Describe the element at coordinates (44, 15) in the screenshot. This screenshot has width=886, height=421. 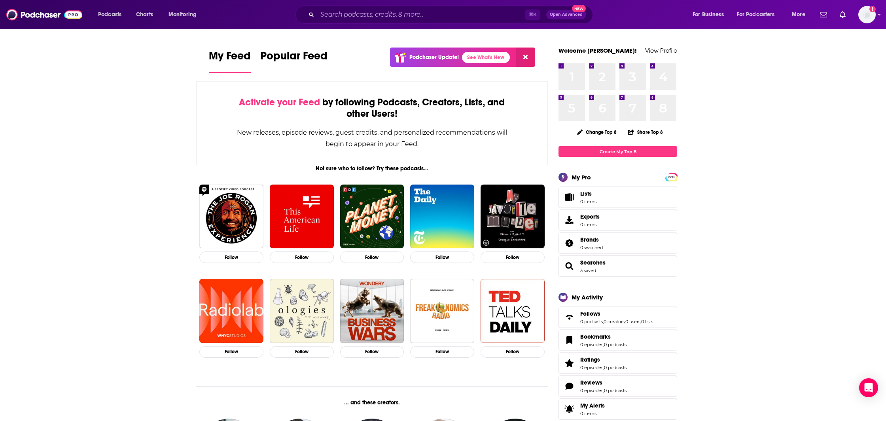
I see `a: Podchaser - Follow, Share and Rate Podcasts` at that location.